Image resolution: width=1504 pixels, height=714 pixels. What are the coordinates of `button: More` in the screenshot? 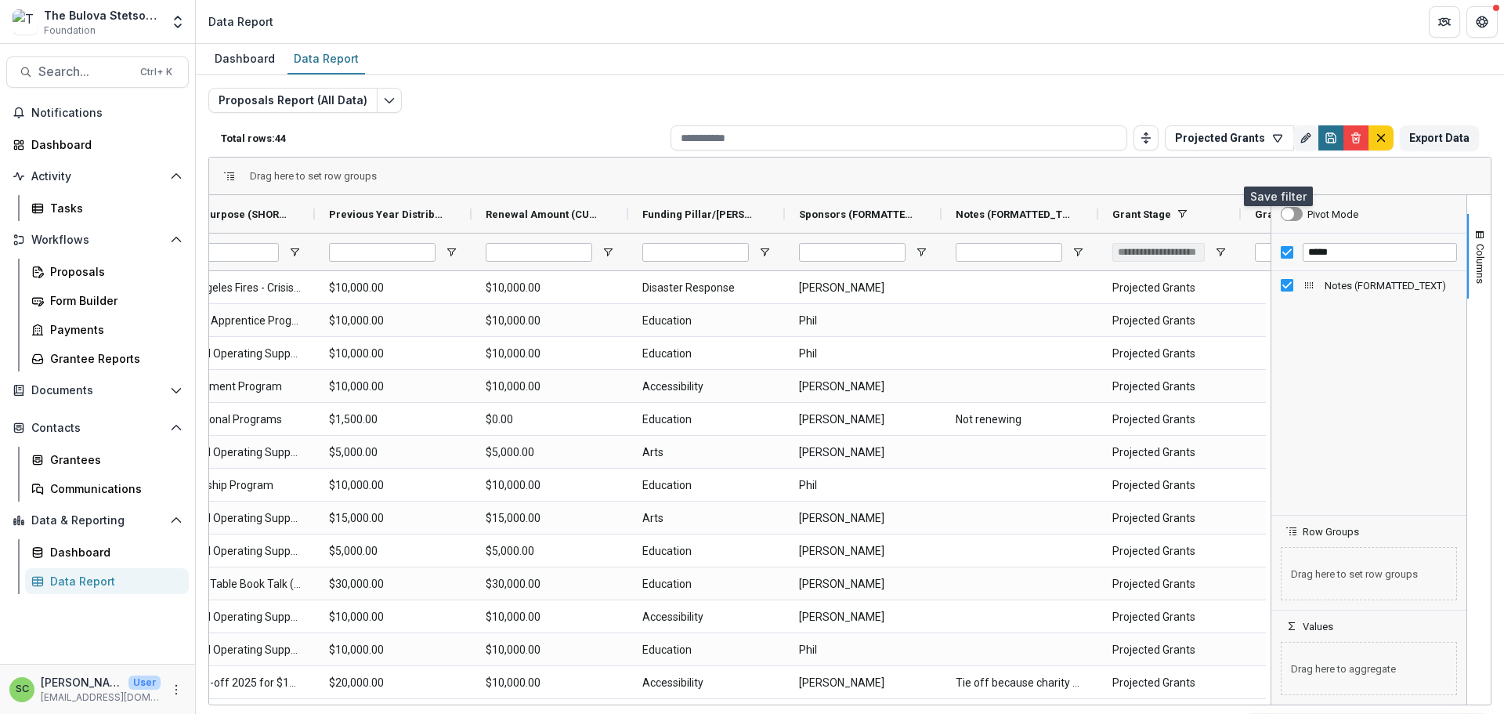 It's located at (176, 690).